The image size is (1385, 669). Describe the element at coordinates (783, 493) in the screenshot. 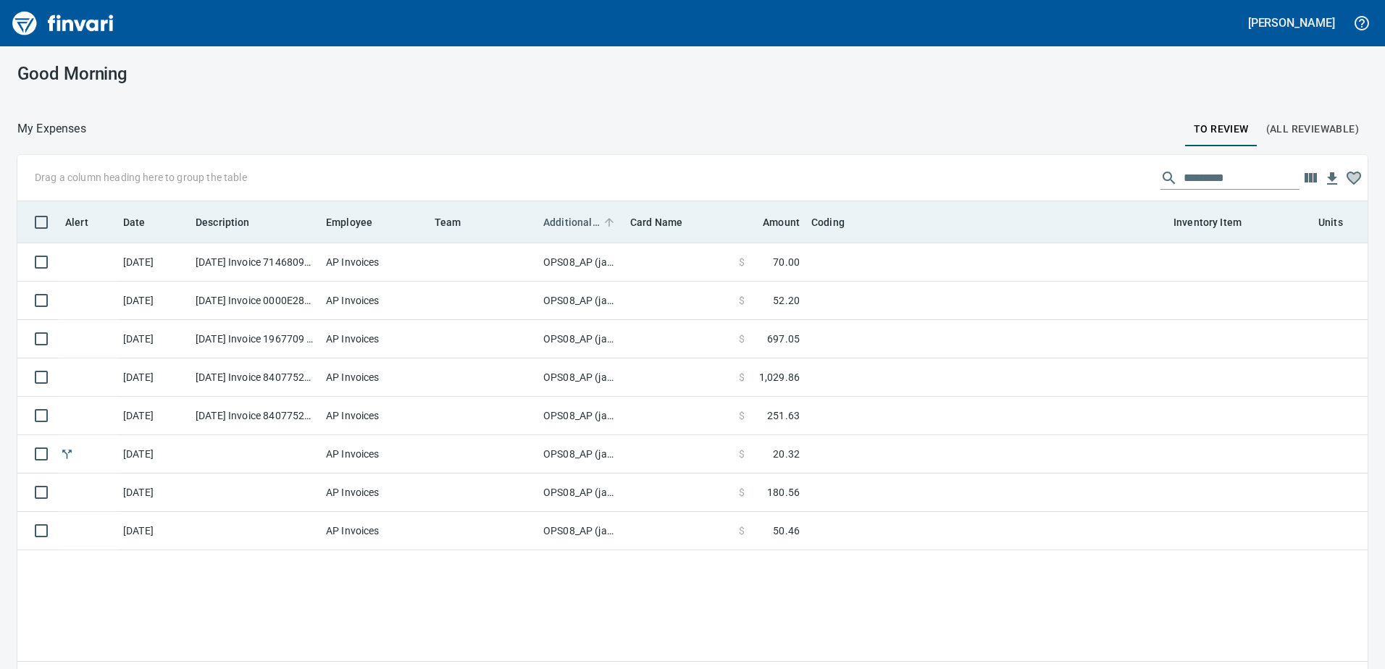

I see `span: 180.56` at that location.